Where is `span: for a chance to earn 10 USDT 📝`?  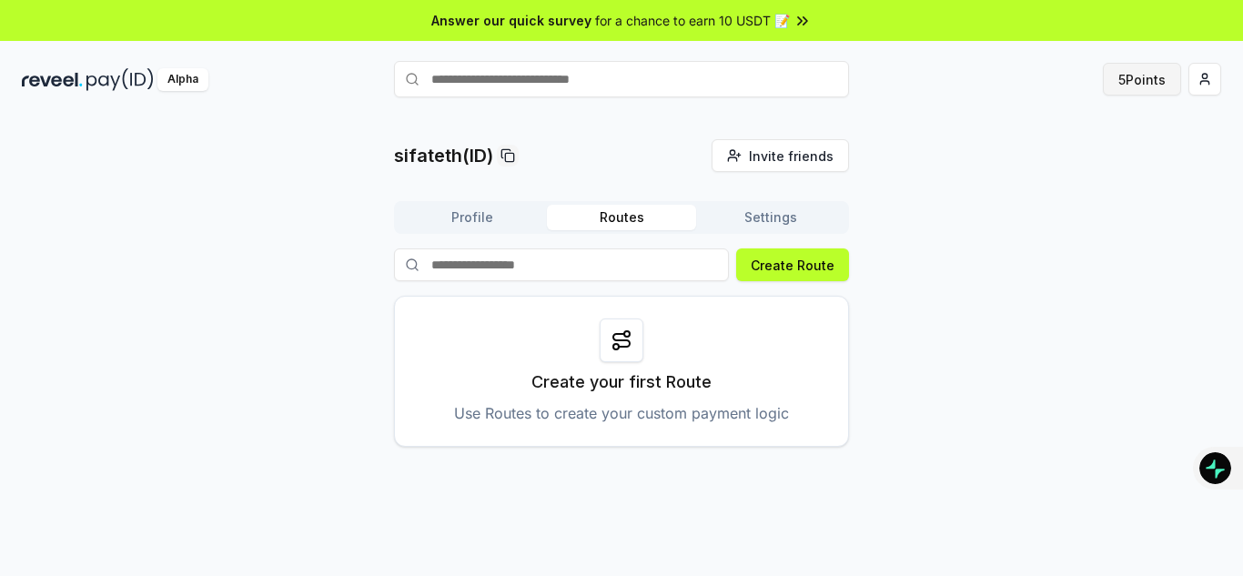 span: for a chance to earn 10 USDT 📝 is located at coordinates (693, 20).